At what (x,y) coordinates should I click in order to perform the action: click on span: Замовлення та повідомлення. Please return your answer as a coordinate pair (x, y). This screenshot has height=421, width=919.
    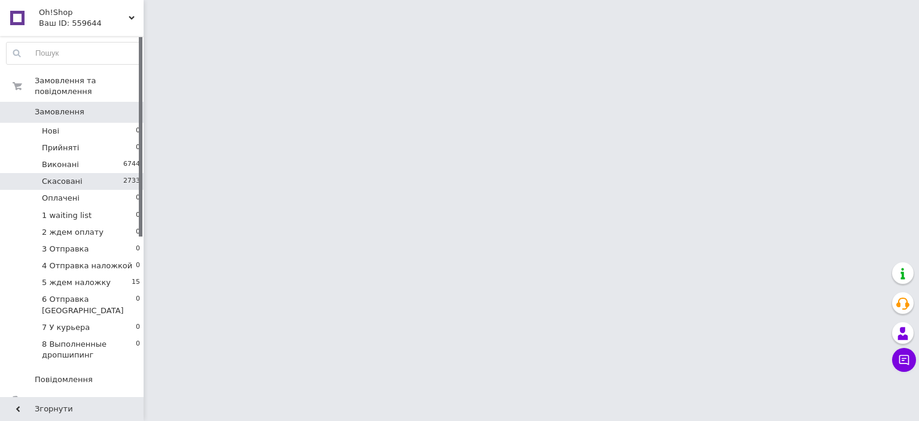
    Looking at the image, I should click on (89, 86).